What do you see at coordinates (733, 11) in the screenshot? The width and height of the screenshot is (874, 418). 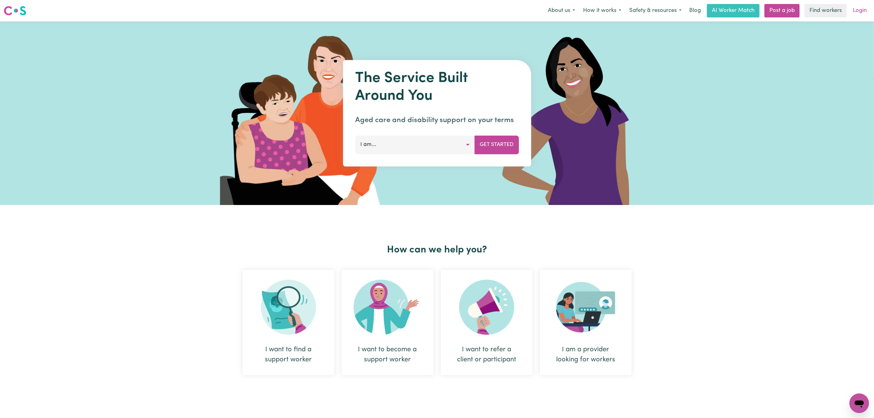 I see `a: AI Worker Match` at bounding box center [733, 11].